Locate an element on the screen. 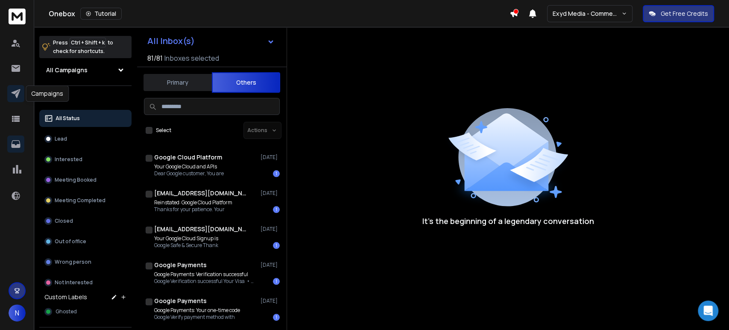  p: Closed is located at coordinates (64, 221).